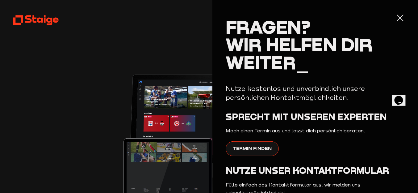 Image resolution: width=418 pixels, height=193 pixels. Describe the element at coordinates (299, 53) in the screenshot. I see `span: Wir helfen dir weiter_` at that location.